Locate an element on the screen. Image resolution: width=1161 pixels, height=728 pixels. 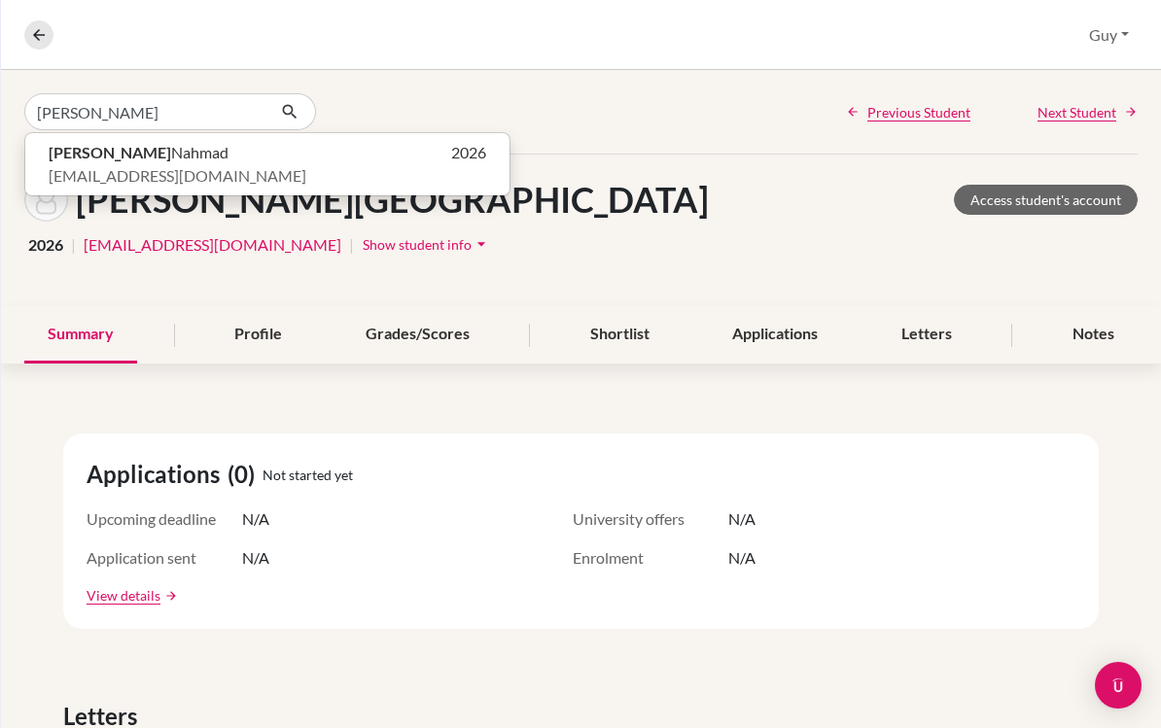
a: arrow_forward is located at coordinates (169, 596).